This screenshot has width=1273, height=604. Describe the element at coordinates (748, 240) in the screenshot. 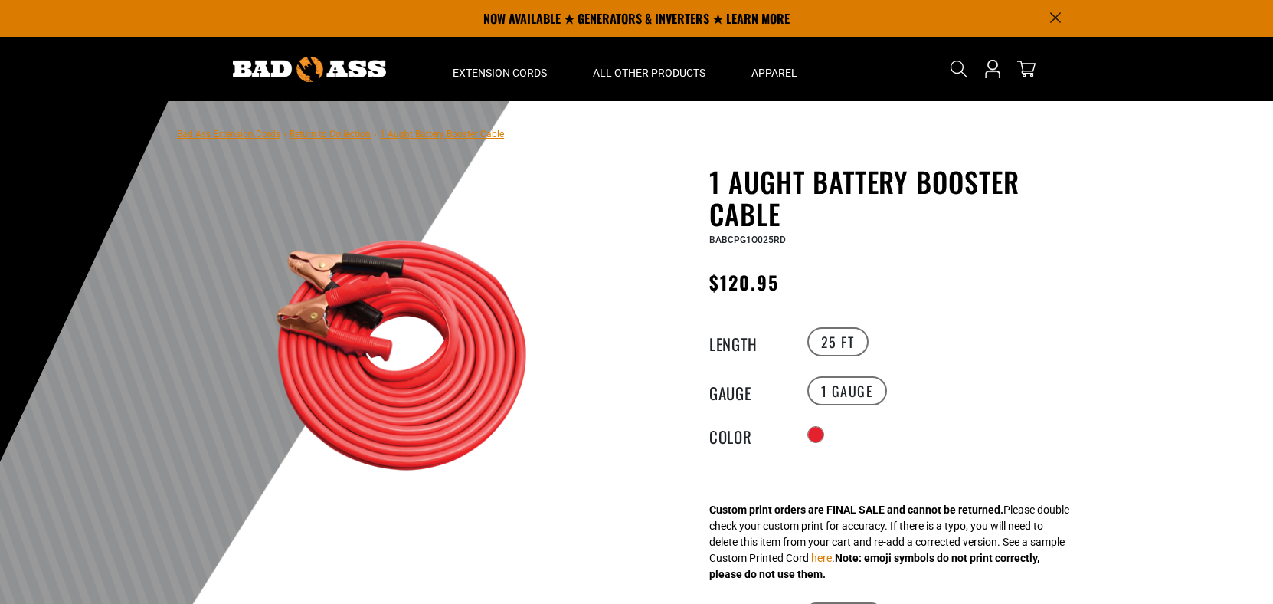

I see `span: BABCPG1O025RD` at that location.